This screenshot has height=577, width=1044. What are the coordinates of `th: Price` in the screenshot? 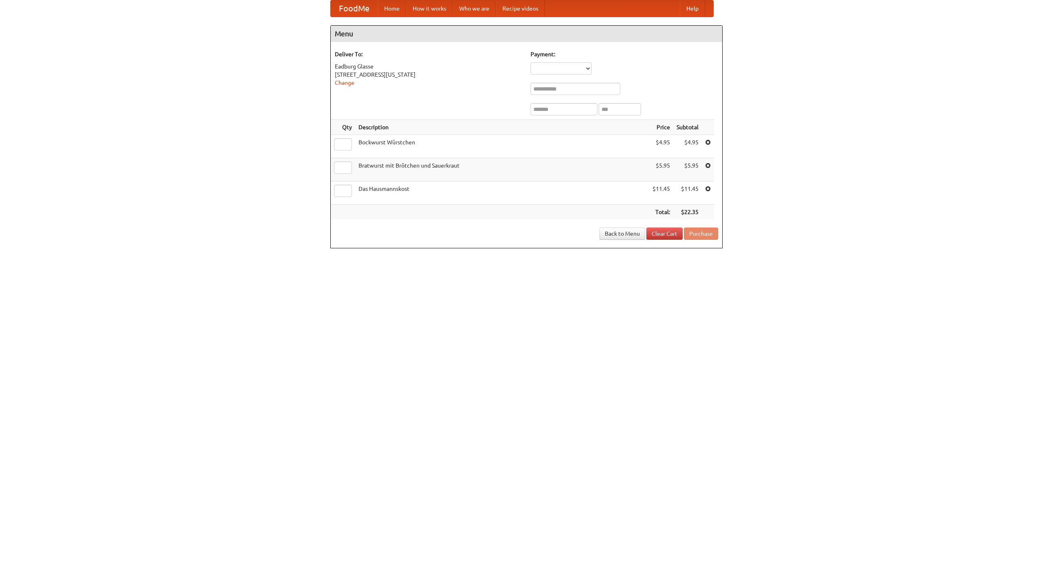 It's located at (661, 127).